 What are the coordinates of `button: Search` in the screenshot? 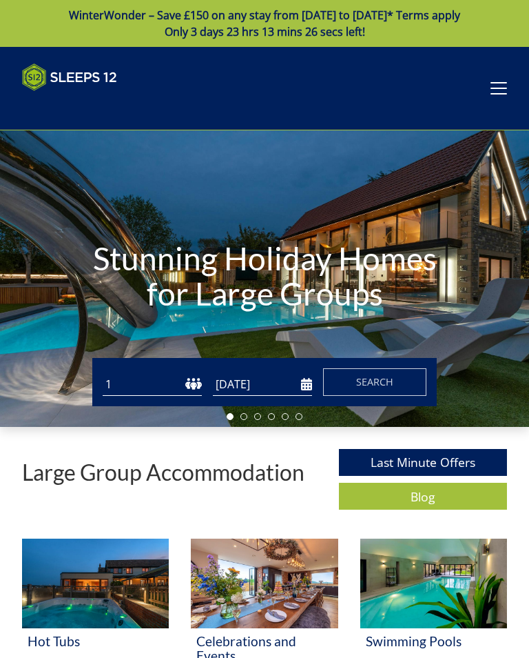 It's located at (375, 382).